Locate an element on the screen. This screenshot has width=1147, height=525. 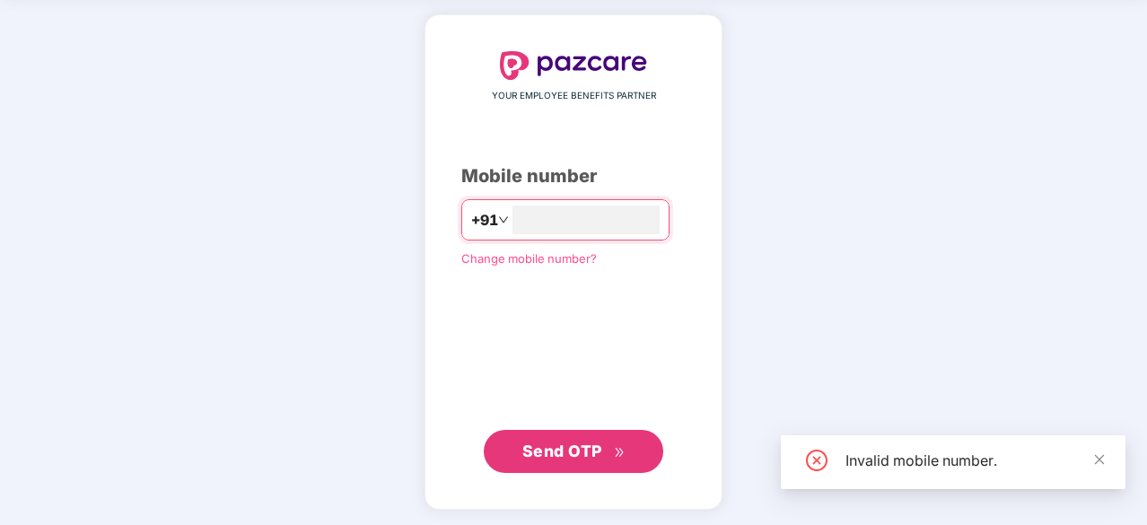
span: close is located at coordinates (1099, 459).